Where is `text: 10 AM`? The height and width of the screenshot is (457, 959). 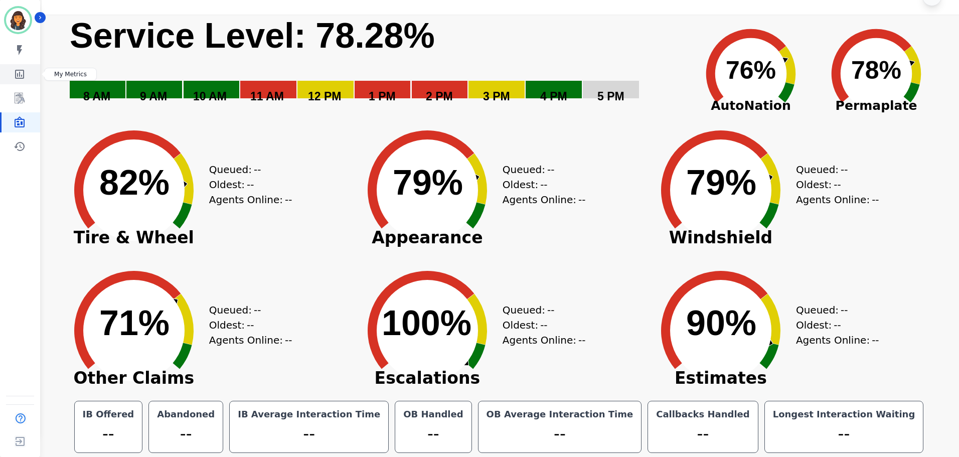
text: 10 AM is located at coordinates (210, 96).